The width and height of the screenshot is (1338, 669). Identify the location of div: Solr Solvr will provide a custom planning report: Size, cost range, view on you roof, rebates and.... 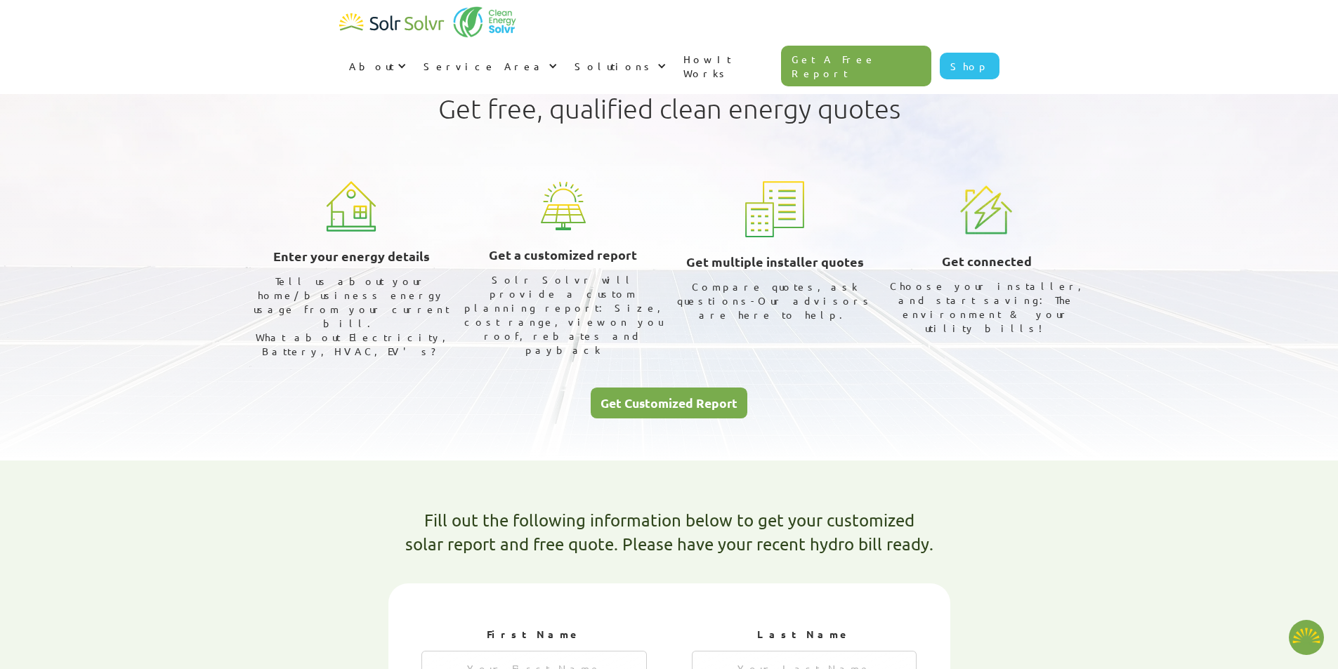
(563, 315).